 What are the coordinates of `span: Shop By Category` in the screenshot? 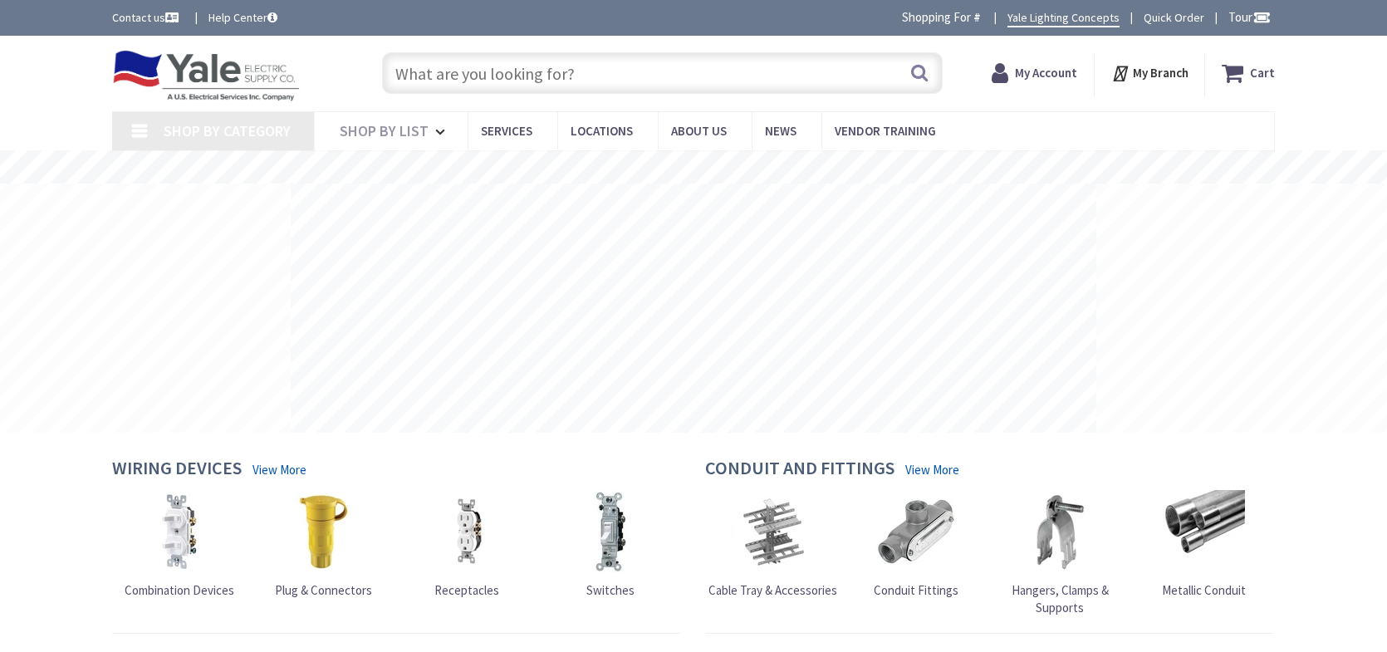 It's located at (227, 130).